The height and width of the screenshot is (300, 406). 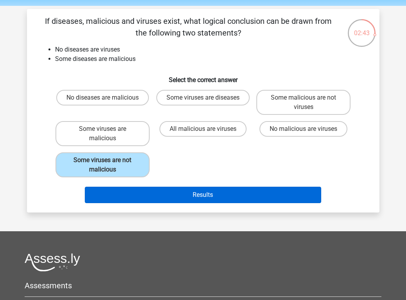 What do you see at coordinates (303, 102) in the screenshot?
I see `label: Some malicious are not viruses` at bounding box center [303, 102].